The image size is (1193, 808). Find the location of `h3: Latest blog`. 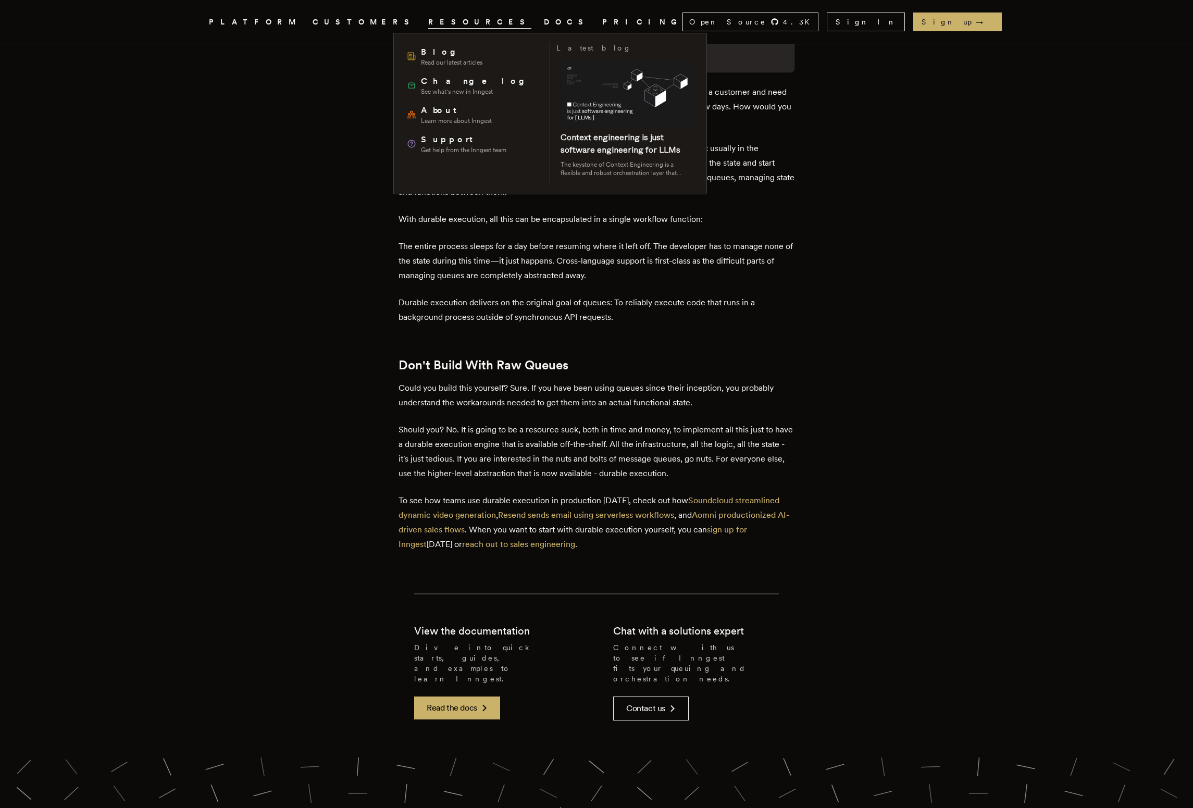

h3: Latest blog is located at coordinates (594, 48).